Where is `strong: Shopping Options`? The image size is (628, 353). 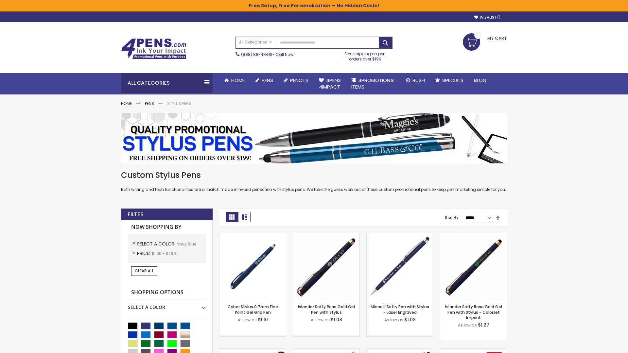 strong: Shopping Options is located at coordinates (167, 293).